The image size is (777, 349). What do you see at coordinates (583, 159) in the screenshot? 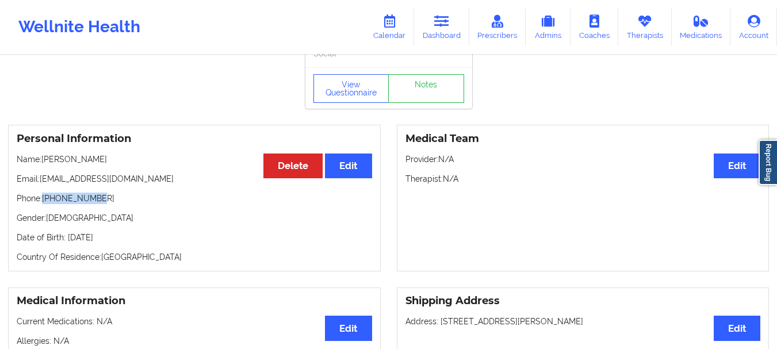
I see `p: Provider: N/A` at bounding box center [583, 159].